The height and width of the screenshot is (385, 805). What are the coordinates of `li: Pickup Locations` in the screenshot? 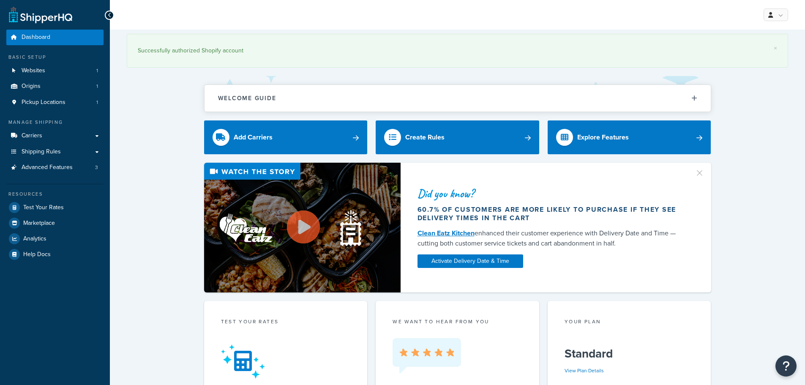 It's located at (55, 102).